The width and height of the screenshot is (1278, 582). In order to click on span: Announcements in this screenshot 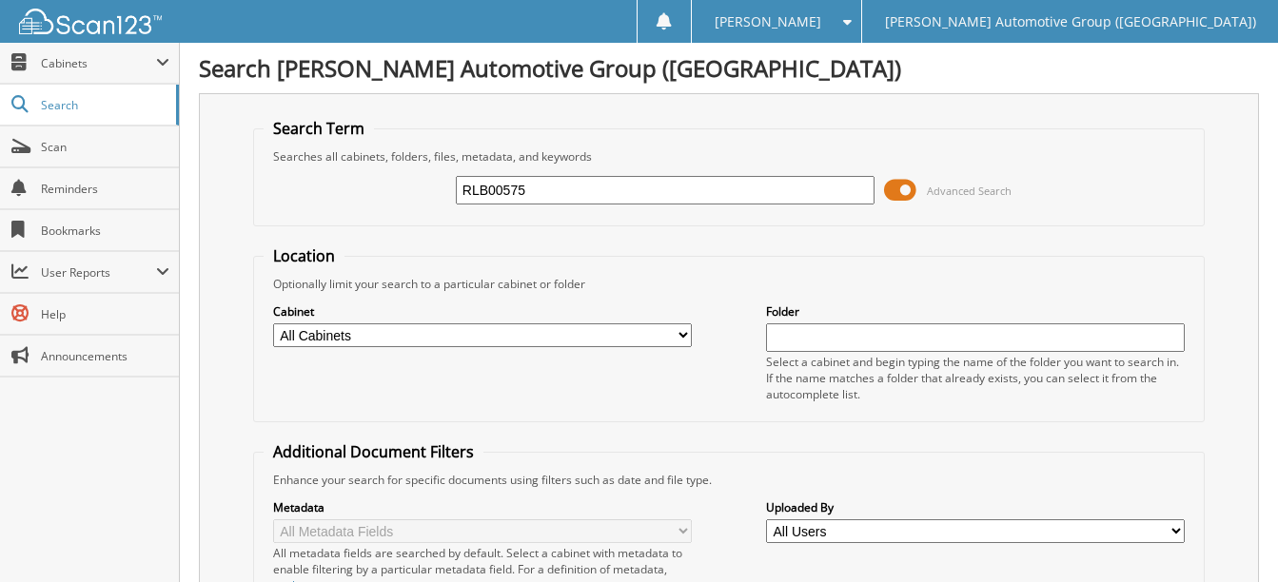, I will do `click(105, 356)`.